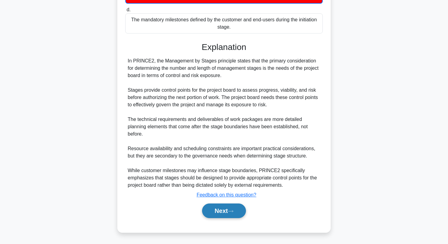 This screenshot has height=244, width=448. I want to click on span: d., so click(128, 9).